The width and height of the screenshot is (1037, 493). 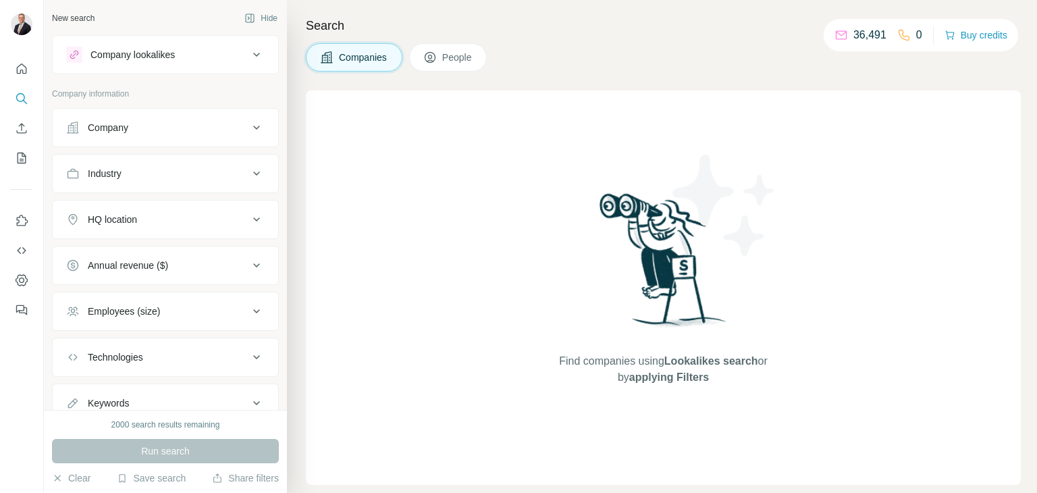 I want to click on button: Annual revenue ($), so click(x=165, y=265).